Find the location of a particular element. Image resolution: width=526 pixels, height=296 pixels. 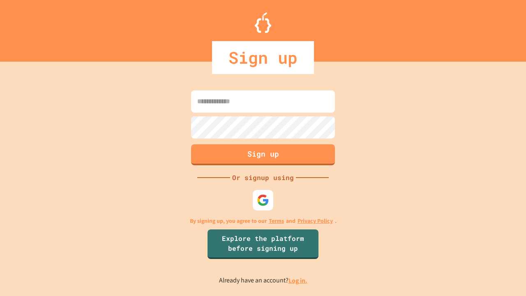

button: Sign up is located at coordinates (263, 154).